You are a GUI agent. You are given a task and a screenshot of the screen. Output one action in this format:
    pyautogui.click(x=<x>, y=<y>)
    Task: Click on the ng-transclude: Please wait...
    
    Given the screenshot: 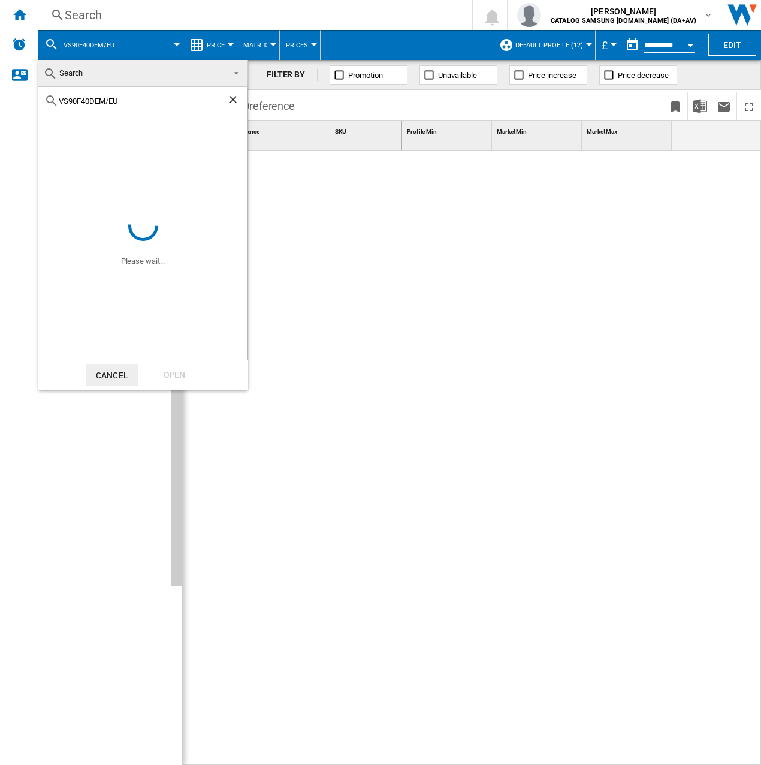 What is the action you would take?
    pyautogui.click(x=143, y=261)
    